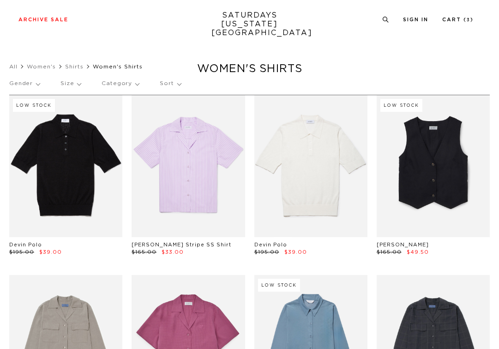 The image size is (499, 349). What do you see at coordinates (120, 84) in the screenshot?
I see `p: Category` at bounding box center [120, 84].